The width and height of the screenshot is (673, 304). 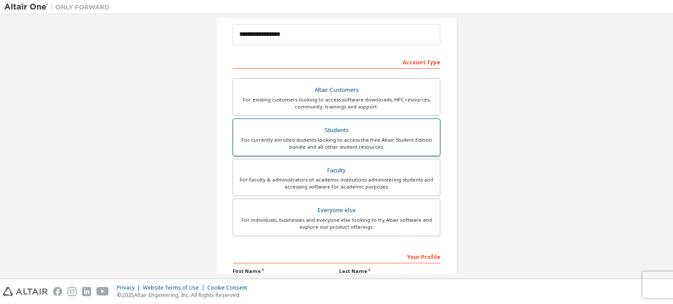 I want to click on img: youtube.svg, so click(x=102, y=292).